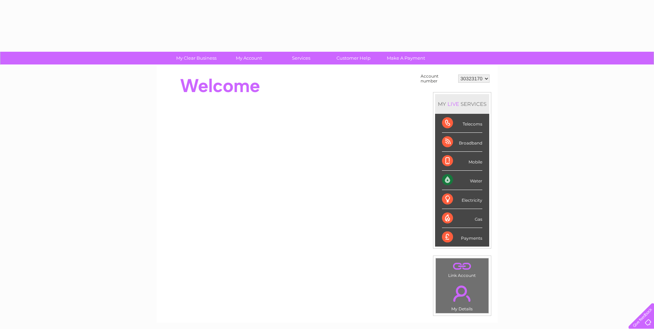  Describe the element at coordinates (353, 58) in the screenshot. I see `a: Customer Help` at that location.